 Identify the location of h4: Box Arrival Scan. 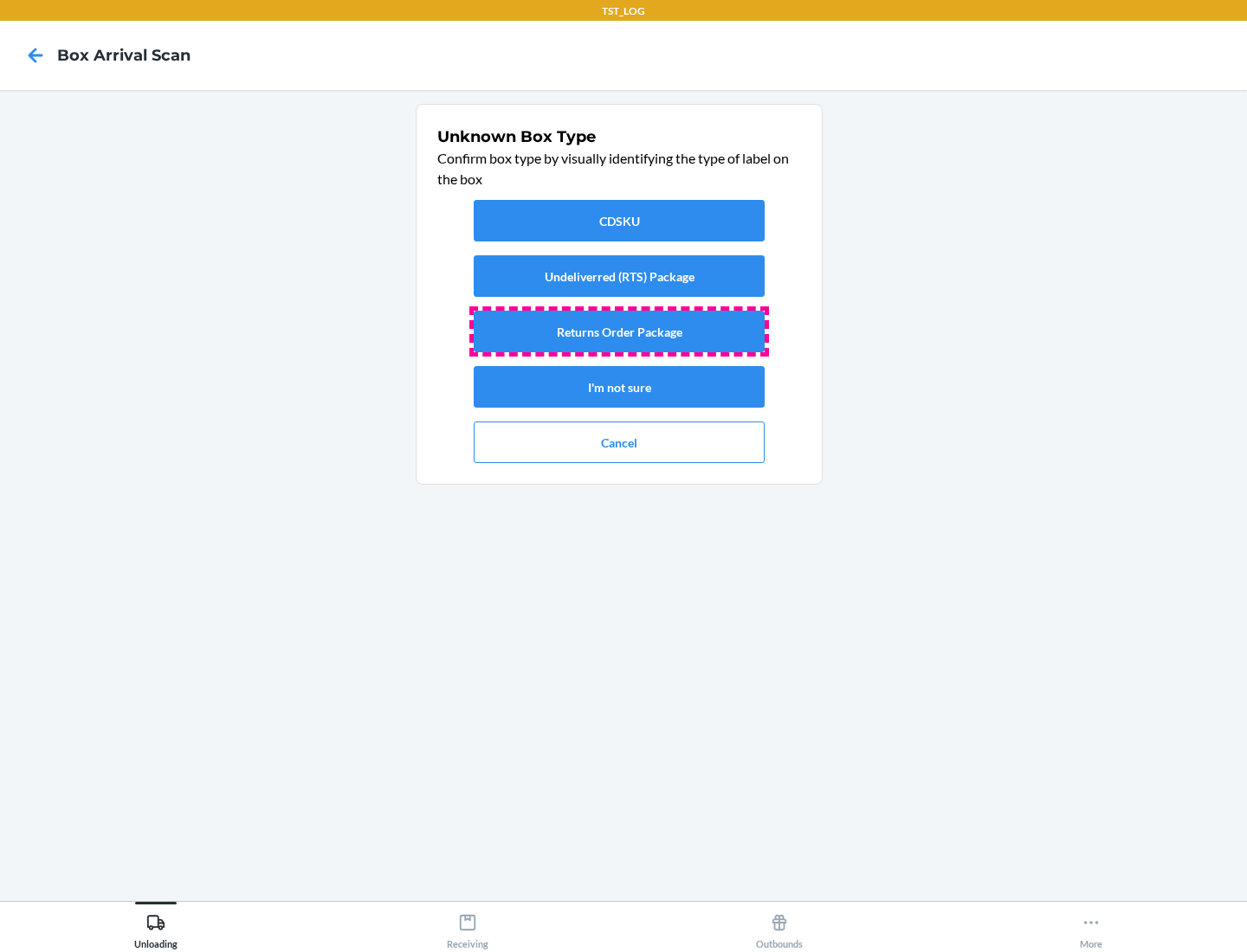
(124, 55).